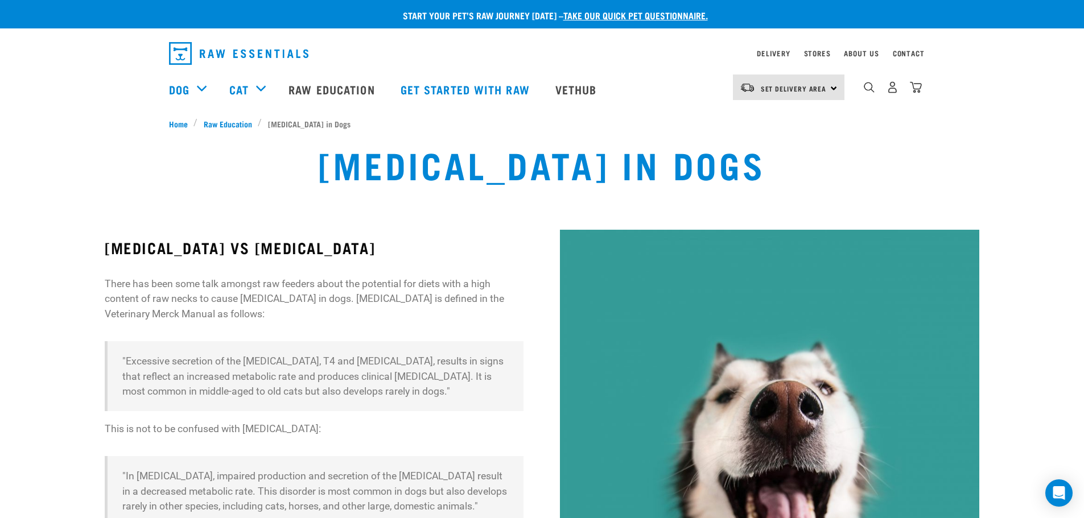  Describe the element at coordinates (892, 87) in the screenshot. I see `img: user.png` at that location.